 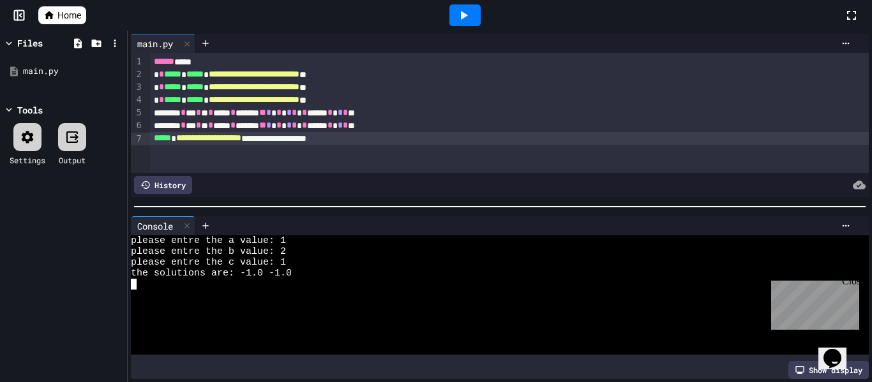 I want to click on div: Show display, so click(x=829, y=370).